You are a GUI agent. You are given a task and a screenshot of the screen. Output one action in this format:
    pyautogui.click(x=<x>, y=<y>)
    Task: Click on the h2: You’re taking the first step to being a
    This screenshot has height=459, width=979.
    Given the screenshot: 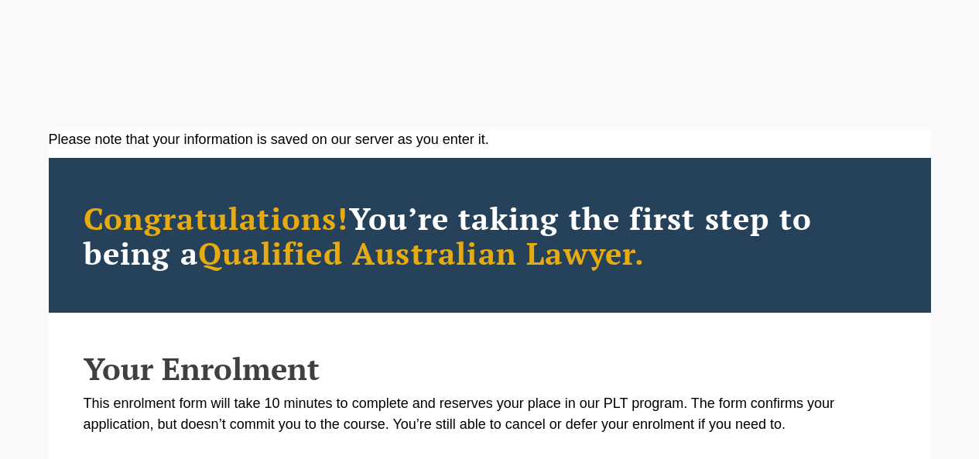 What is the action you would take?
    pyautogui.click(x=490, y=235)
    